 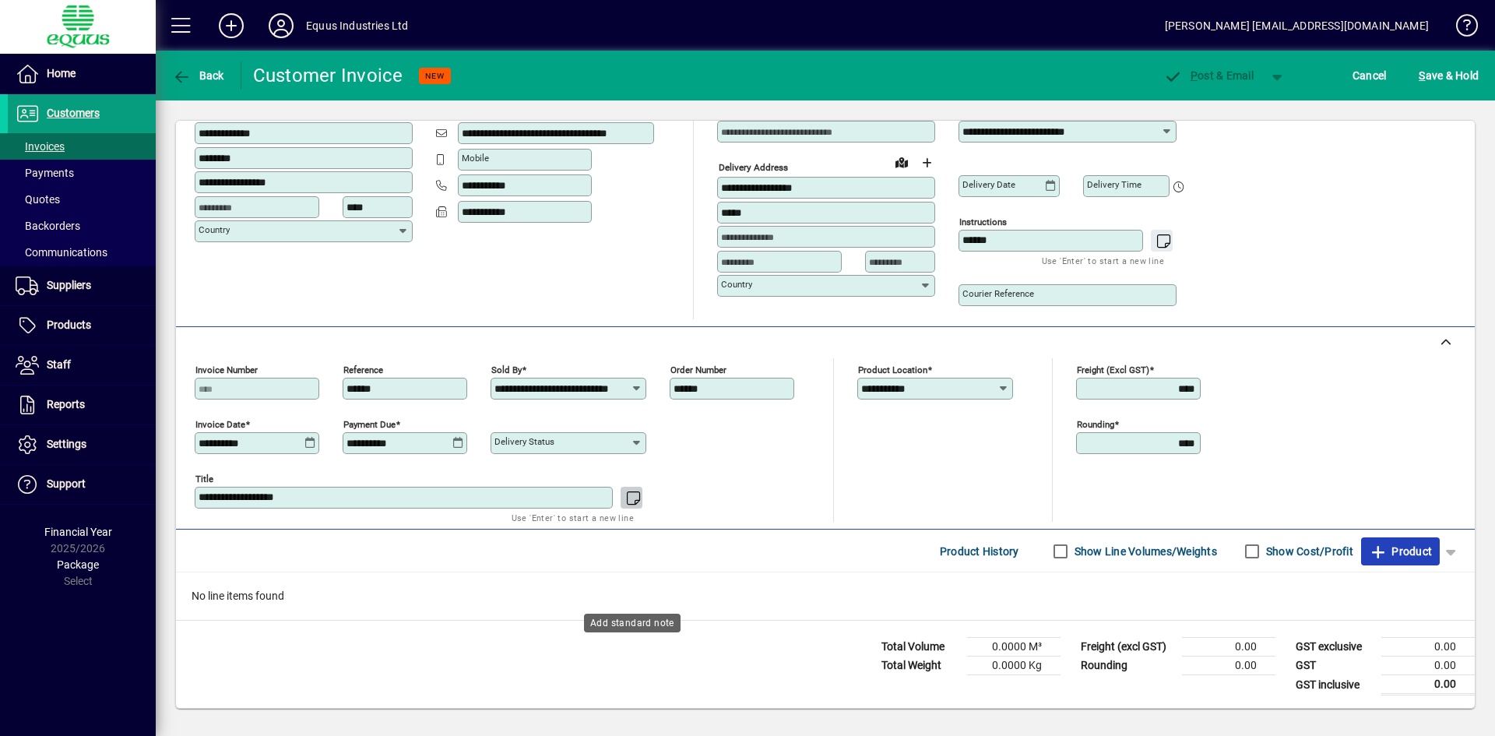 What do you see at coordinates (66, 444) in the screenshot?
I see `span: Settings` at bounding box center [66, 444].